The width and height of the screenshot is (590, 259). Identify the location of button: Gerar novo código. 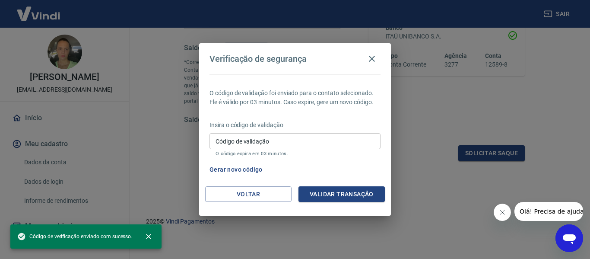
(236, 169).